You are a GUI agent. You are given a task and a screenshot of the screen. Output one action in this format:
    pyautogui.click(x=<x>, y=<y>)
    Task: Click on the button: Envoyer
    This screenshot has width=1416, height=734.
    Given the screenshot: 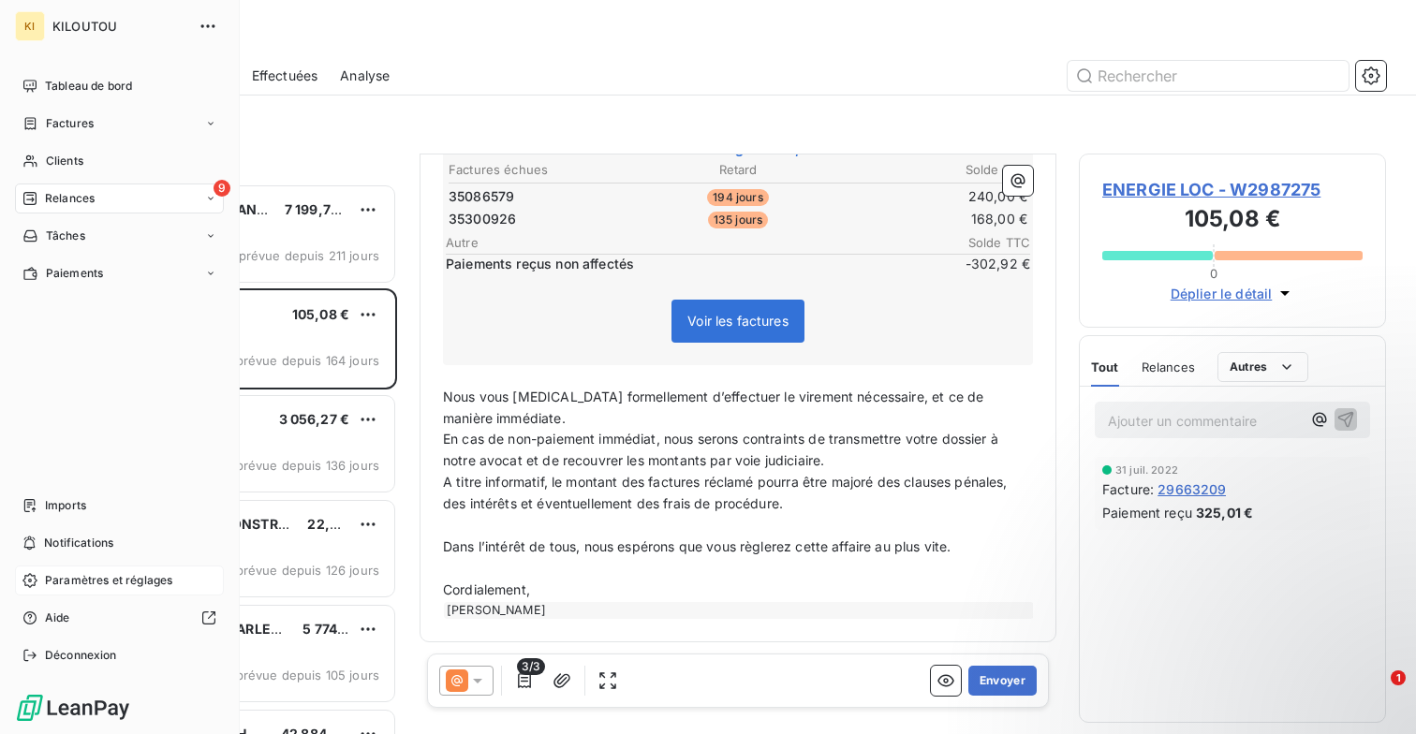 What is the action you would take?
    pyautogui.click(x=1002, y=681)
    